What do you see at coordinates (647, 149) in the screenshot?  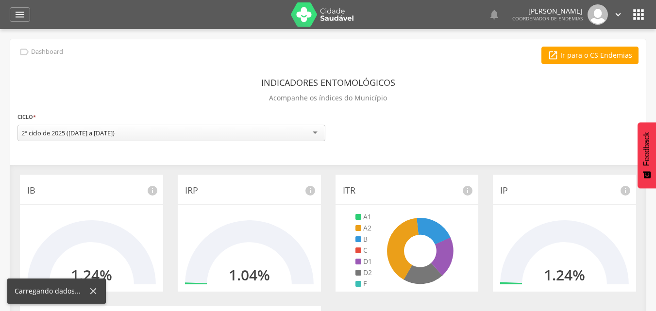 I see `span: Feedback` at bounding box center [647, 149].